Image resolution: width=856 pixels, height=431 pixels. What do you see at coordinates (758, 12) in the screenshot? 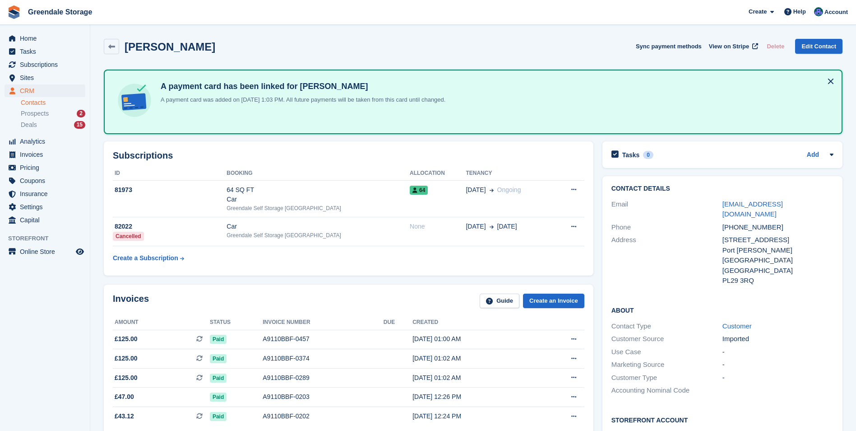
I see `span: Create` at bounding box center [758, 12].